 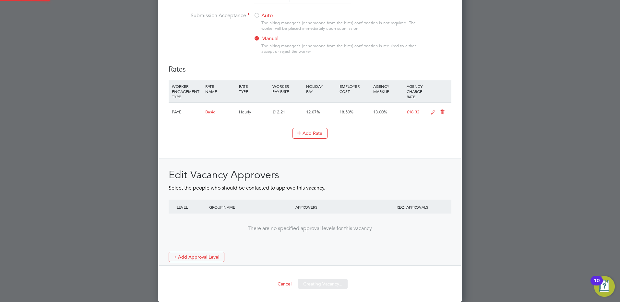 What do you see at coordinates (250, 207) in the screenshot?
I see `div: GROUP NAME` at bounding box center [250, 207].